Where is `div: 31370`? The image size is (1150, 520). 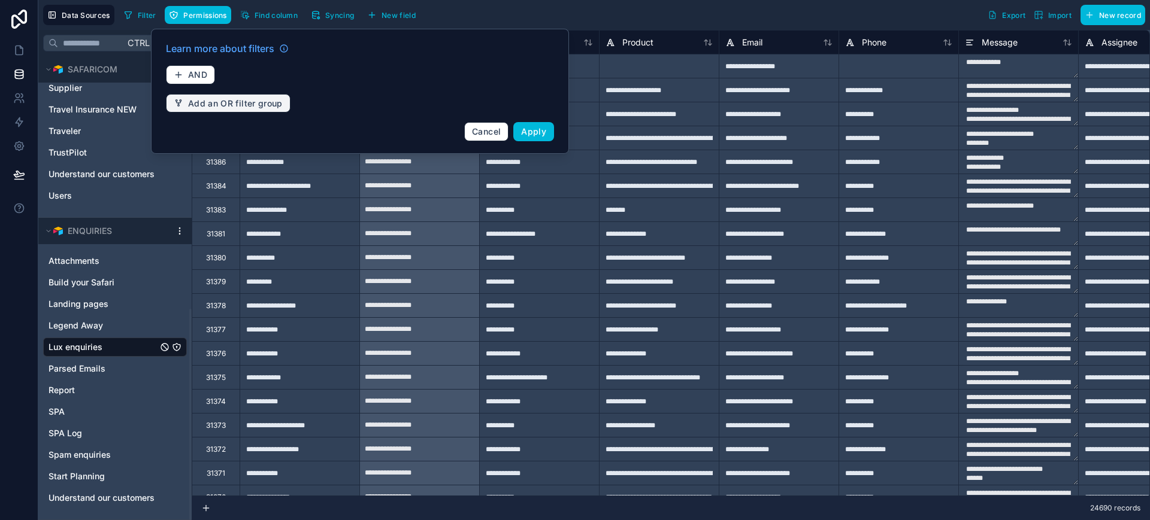 div: 31370 is located at coordinates (216, 498).